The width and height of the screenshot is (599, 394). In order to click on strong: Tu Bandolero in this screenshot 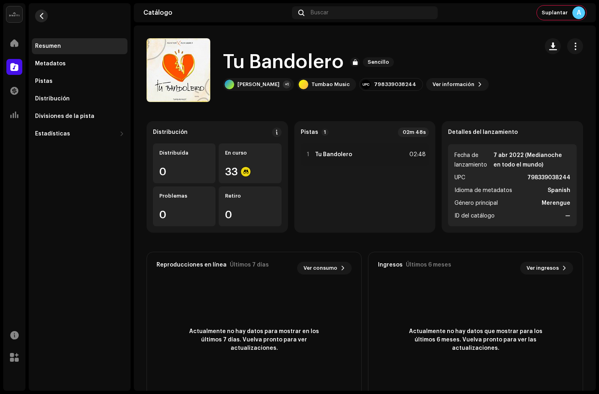, I will do `click(333, 154)`.